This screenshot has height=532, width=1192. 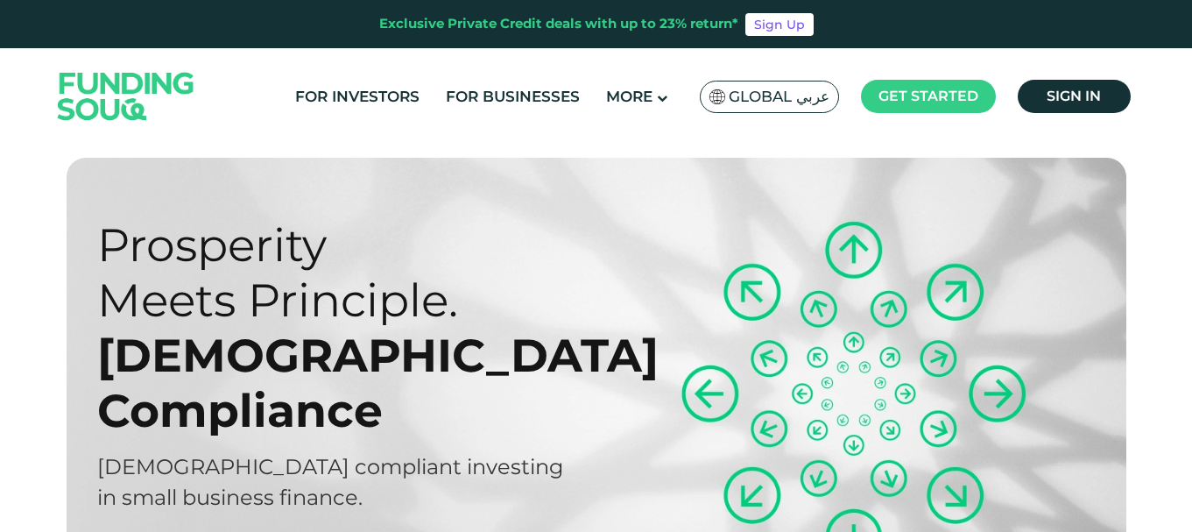 I want to click on img: Logo, so click(x=126, y=95).